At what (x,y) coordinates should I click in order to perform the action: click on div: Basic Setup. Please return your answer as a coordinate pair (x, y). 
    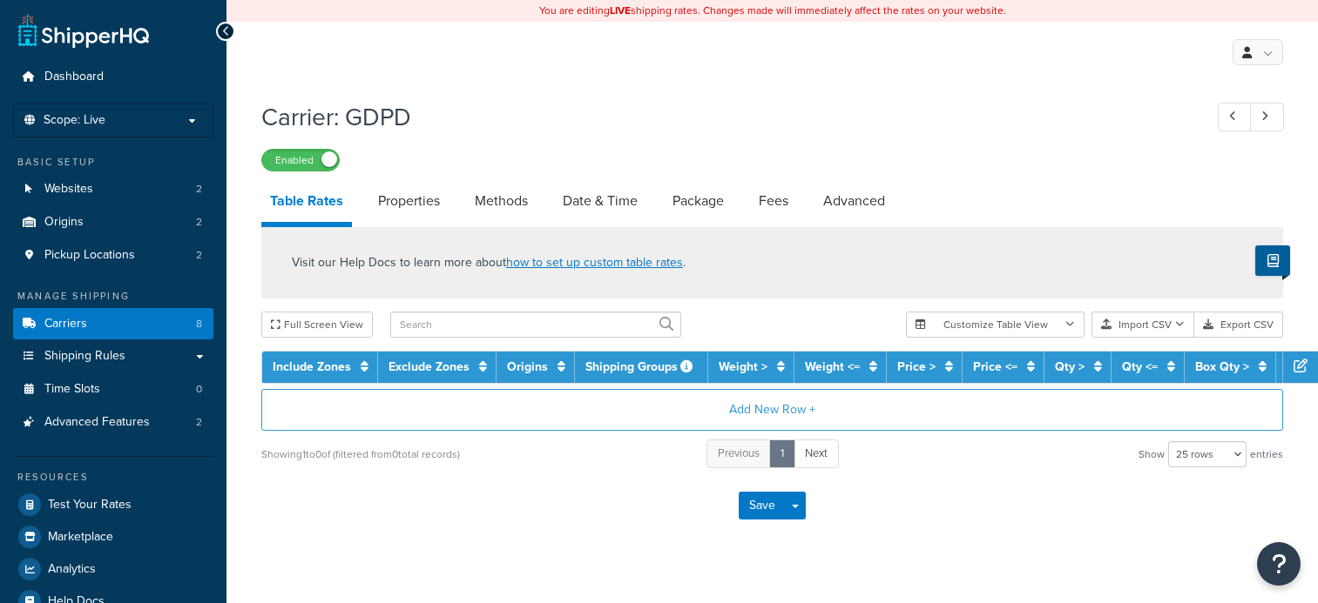
    Looking at the image, I should click on (113, 162).